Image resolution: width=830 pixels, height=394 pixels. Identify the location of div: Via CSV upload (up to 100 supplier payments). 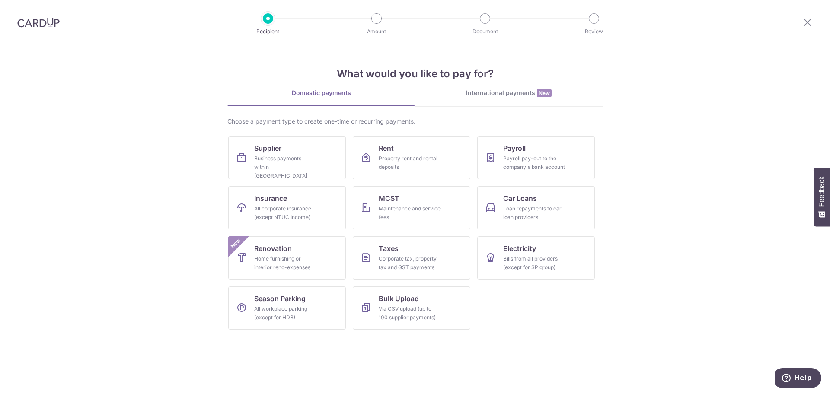
(410, 314).